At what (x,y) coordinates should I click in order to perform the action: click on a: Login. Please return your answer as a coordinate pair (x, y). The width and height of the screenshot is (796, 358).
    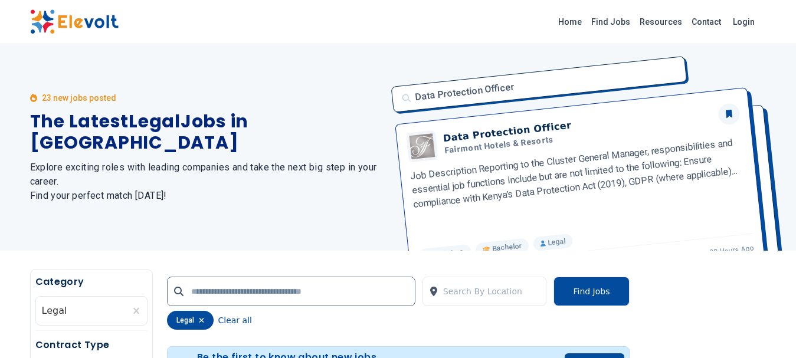
    Looking at the image, I should click on (743, 22).